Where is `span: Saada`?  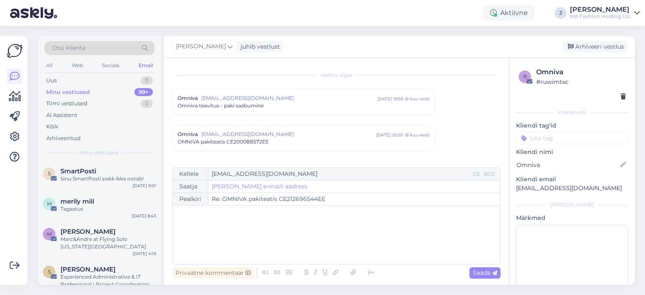
span: Saada is located at coordinates (485, 273).